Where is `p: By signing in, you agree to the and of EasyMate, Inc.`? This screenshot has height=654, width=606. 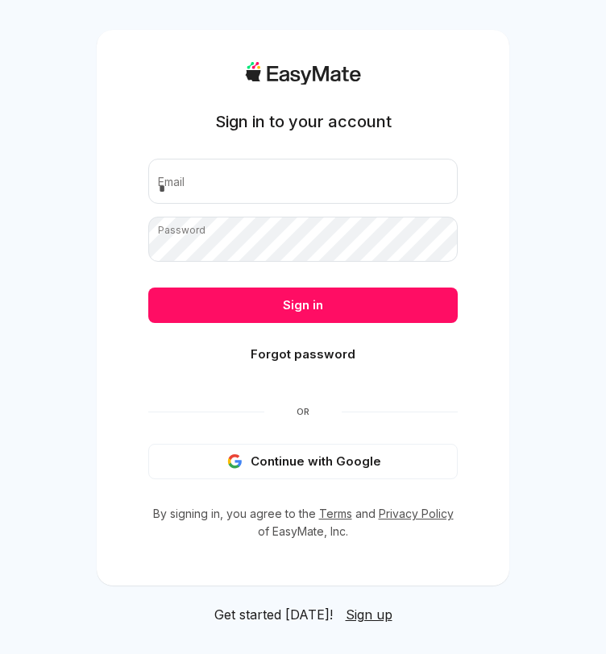 p: By signing in, you agree to the and of EasyMate, Inc. is located at coordinates (303, 523).